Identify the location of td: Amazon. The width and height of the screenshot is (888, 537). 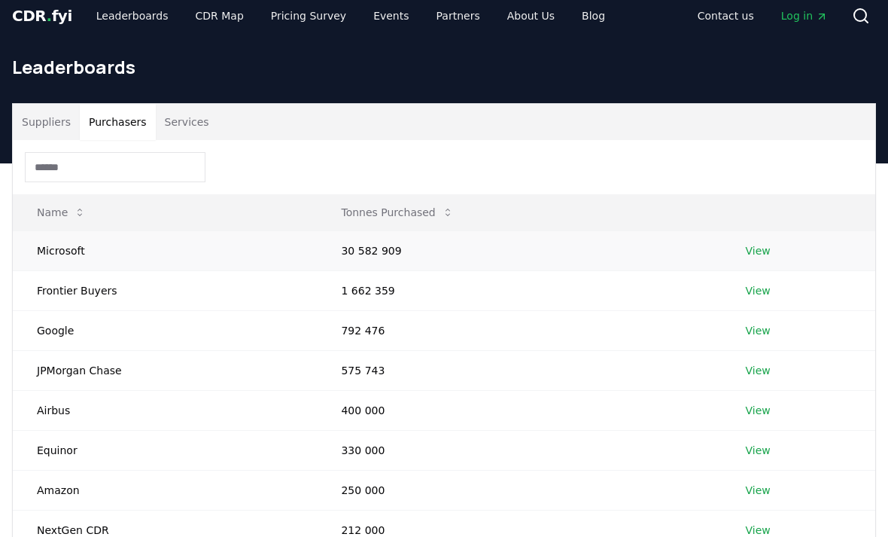
(165, 489).